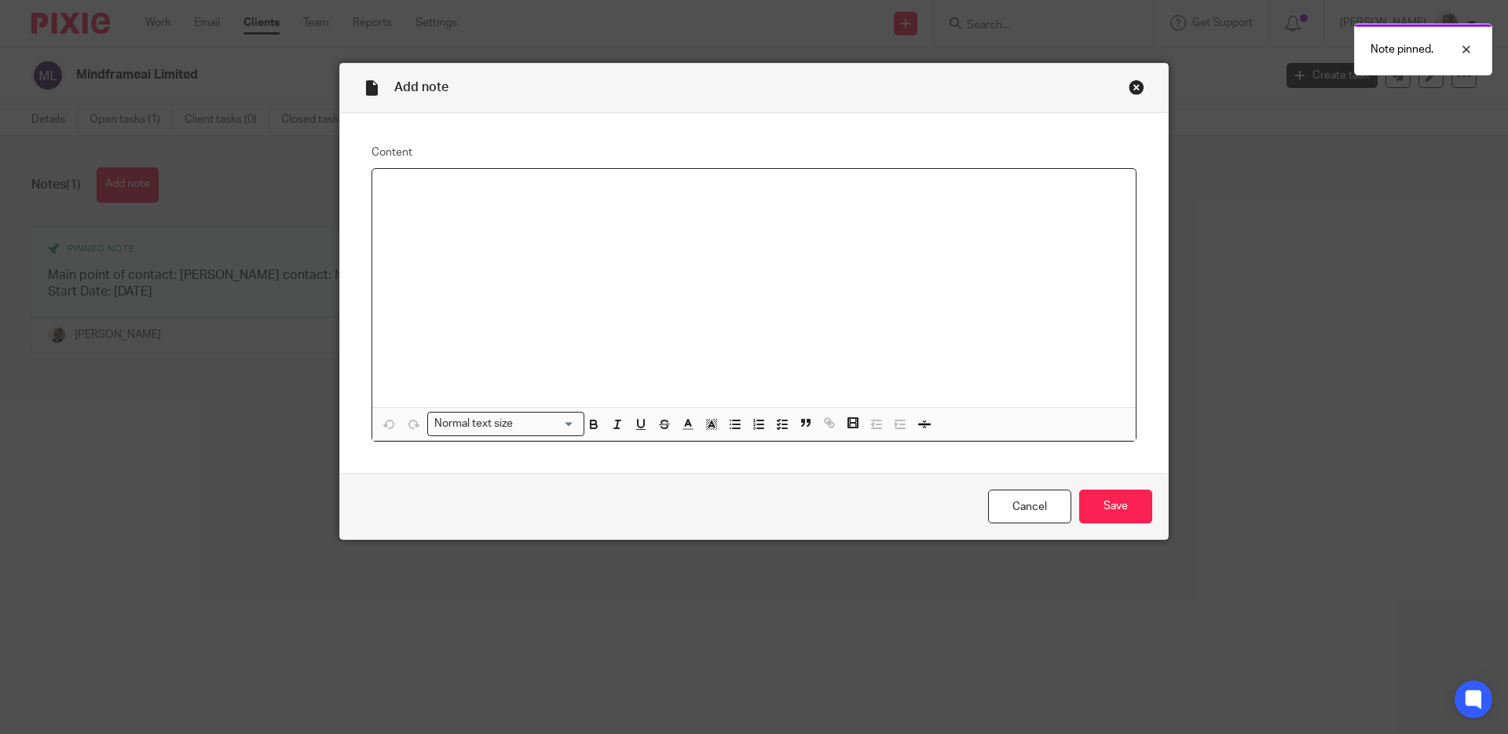 The width and height of the screenshot is (1508, 734). What do you see at coordinates (1030, 506) in the screenshot?
I see `a: Cancel` at bounding box center [1030, 506].